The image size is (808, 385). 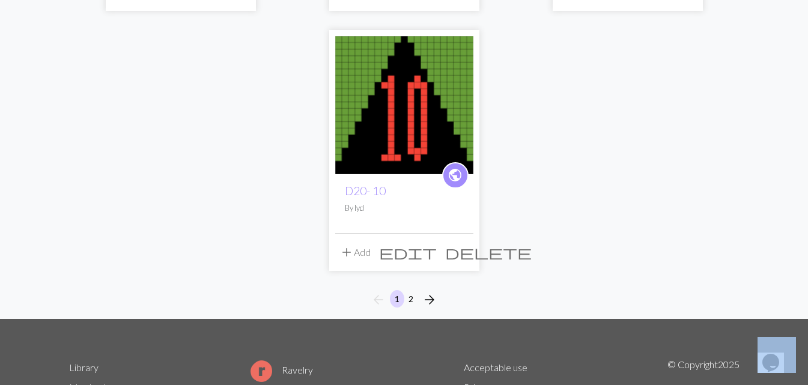 What do you see at coordinates (488, 252) in the screenshot?
I see `span: delete` at bounding box center [488, 252].